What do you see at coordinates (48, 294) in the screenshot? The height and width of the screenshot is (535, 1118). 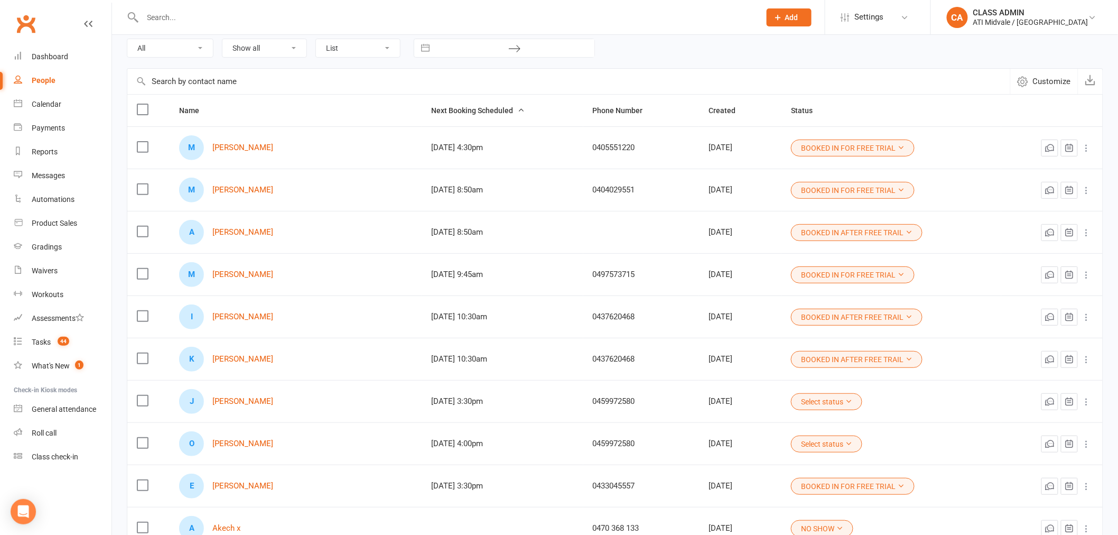 I see `div: Workouts` at bounding box center [48, 294].